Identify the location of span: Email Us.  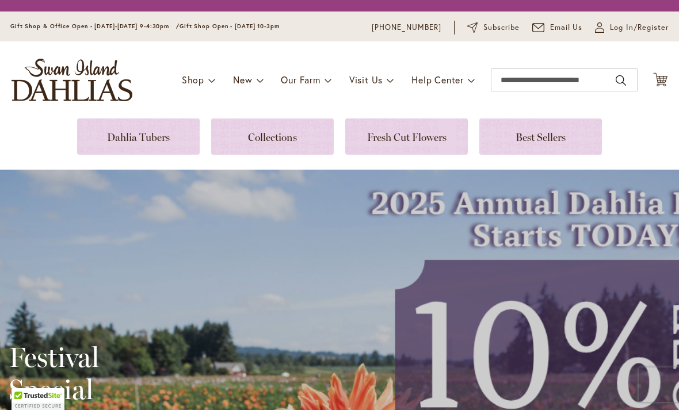
(566, 28).